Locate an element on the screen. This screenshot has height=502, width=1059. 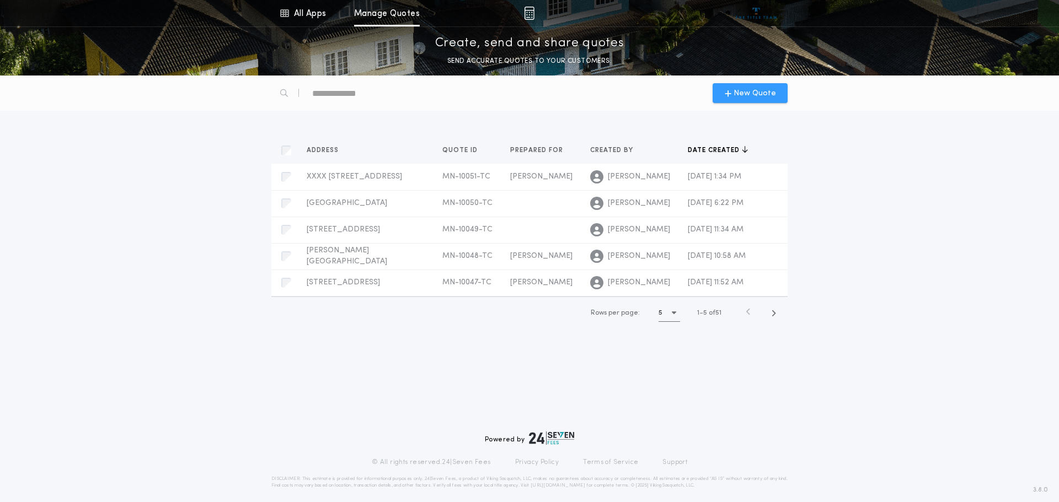
h1: 5 is located at coordinates (660, 313).